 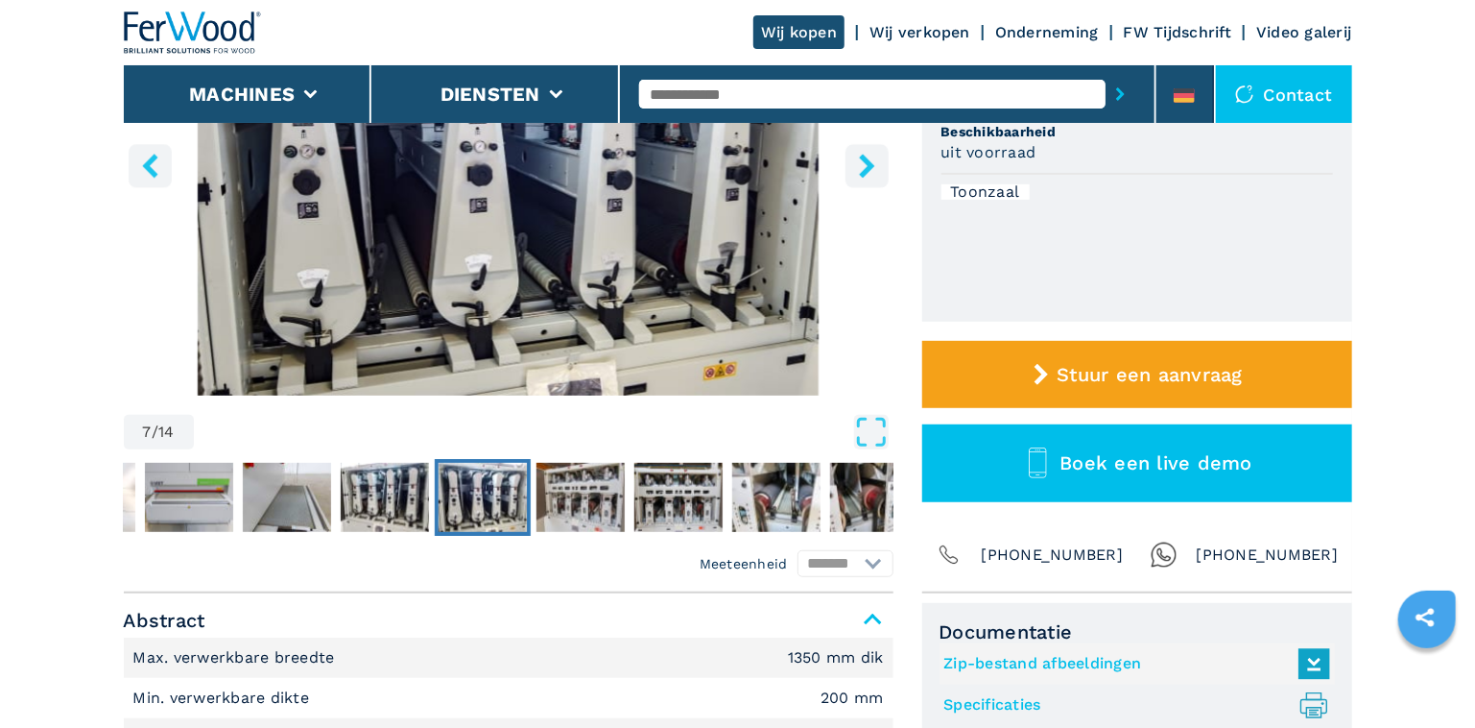 What do you see at coordinates (1137, 632) in the screenshot?
I see `span: Documentatie` at bounding box center [1137, 632].